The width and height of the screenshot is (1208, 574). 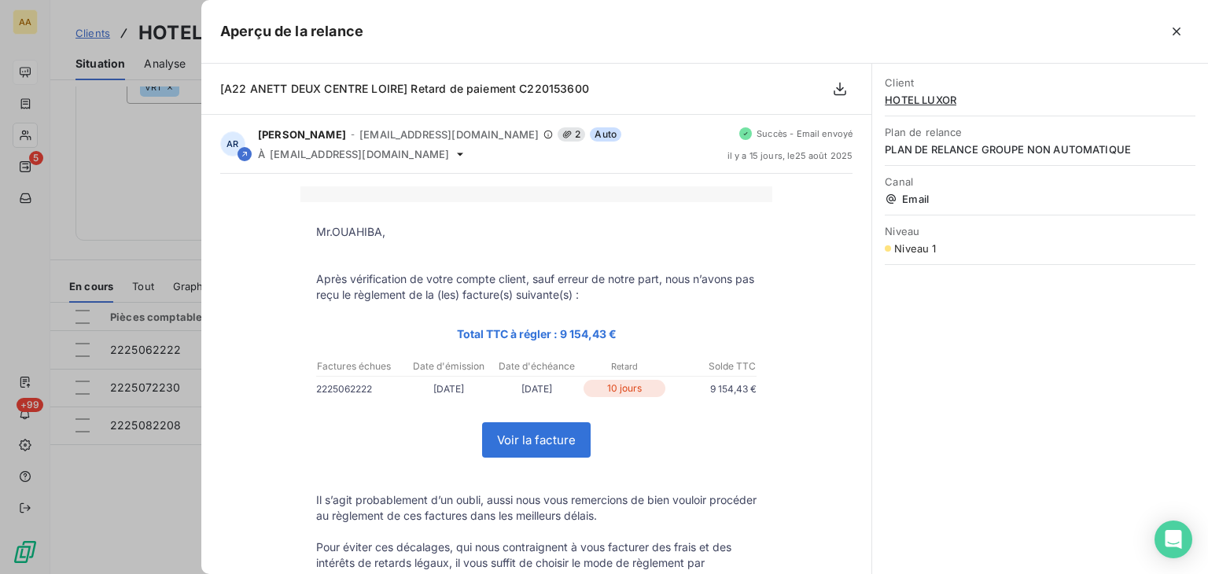 I want to click on p: 2225062222, so click(x=360, y=389).